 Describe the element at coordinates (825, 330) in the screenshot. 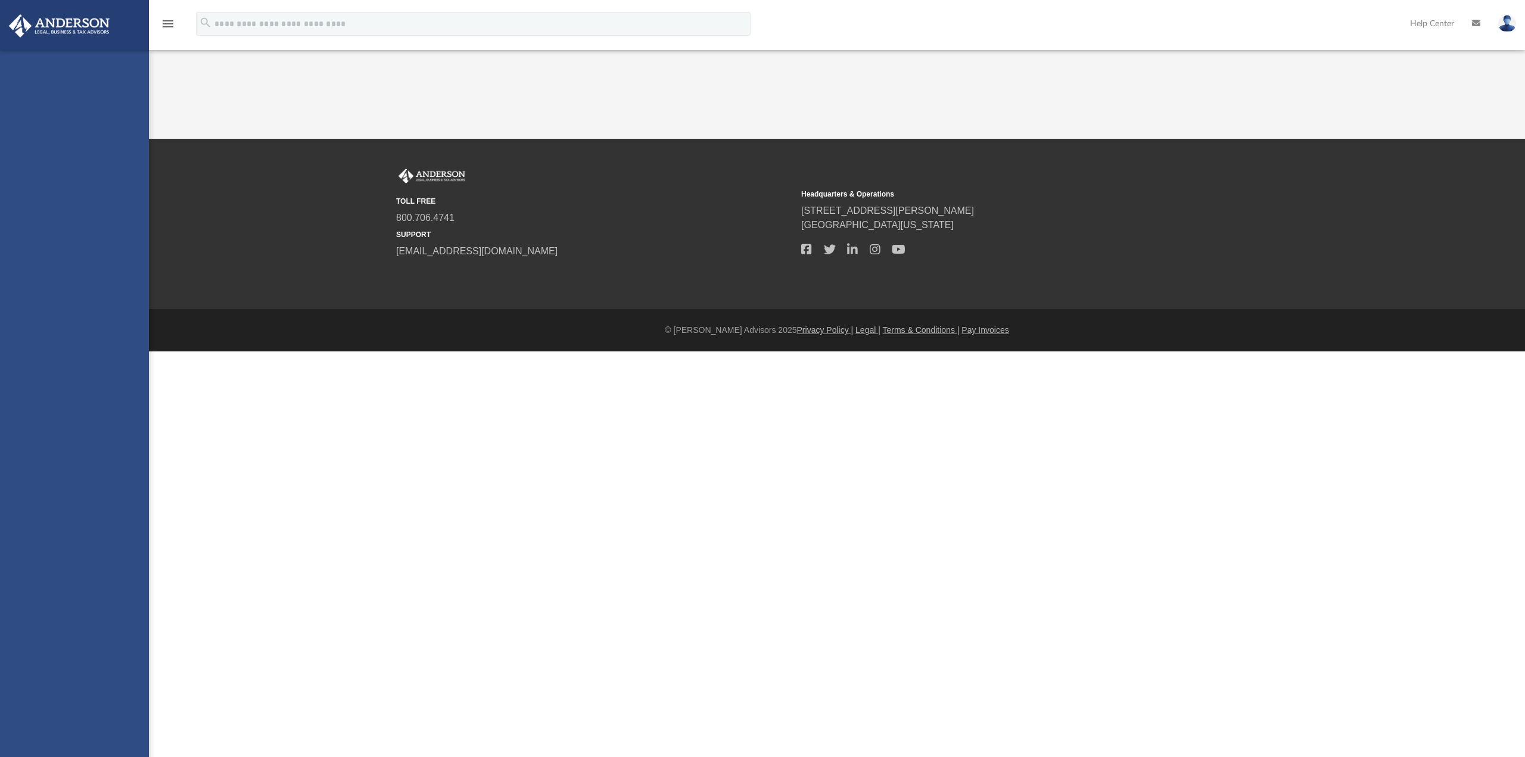

I see `a: Privacy Policy |` at that location.